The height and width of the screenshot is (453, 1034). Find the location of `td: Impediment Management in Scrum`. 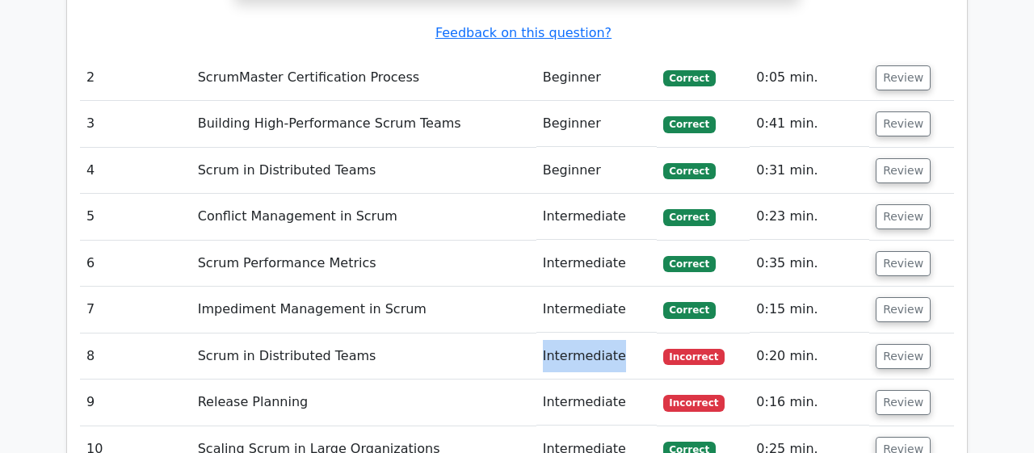

td: Impediment Management in Scrum is located at coordinates (364, 309).